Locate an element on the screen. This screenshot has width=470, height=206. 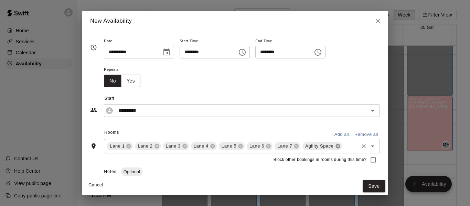
button: Cancel is located at coordinates (96, 185).